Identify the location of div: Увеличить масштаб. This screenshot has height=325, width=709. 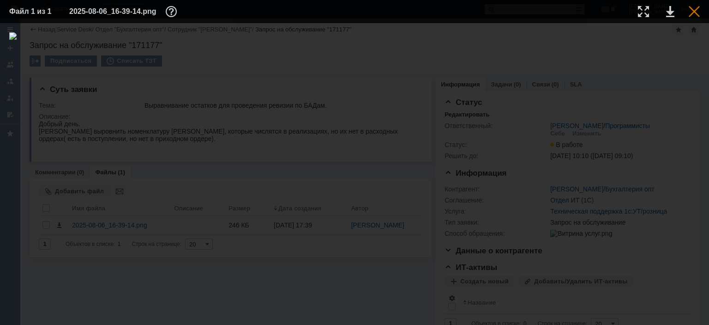
(644, 12).